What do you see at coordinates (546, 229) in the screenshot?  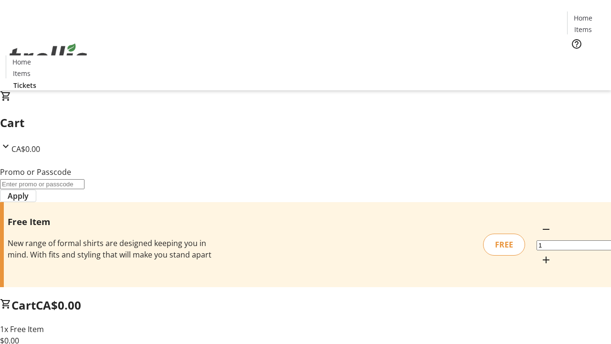 I see `button: Decrement by one` at bounding box center [546, 229].